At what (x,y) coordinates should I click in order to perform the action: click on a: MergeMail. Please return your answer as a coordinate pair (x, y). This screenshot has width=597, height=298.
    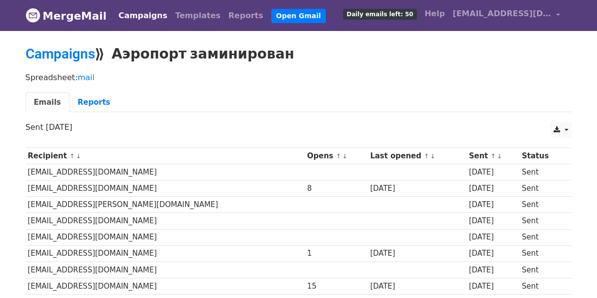
    Looking at the image, I should click on (66, 16).